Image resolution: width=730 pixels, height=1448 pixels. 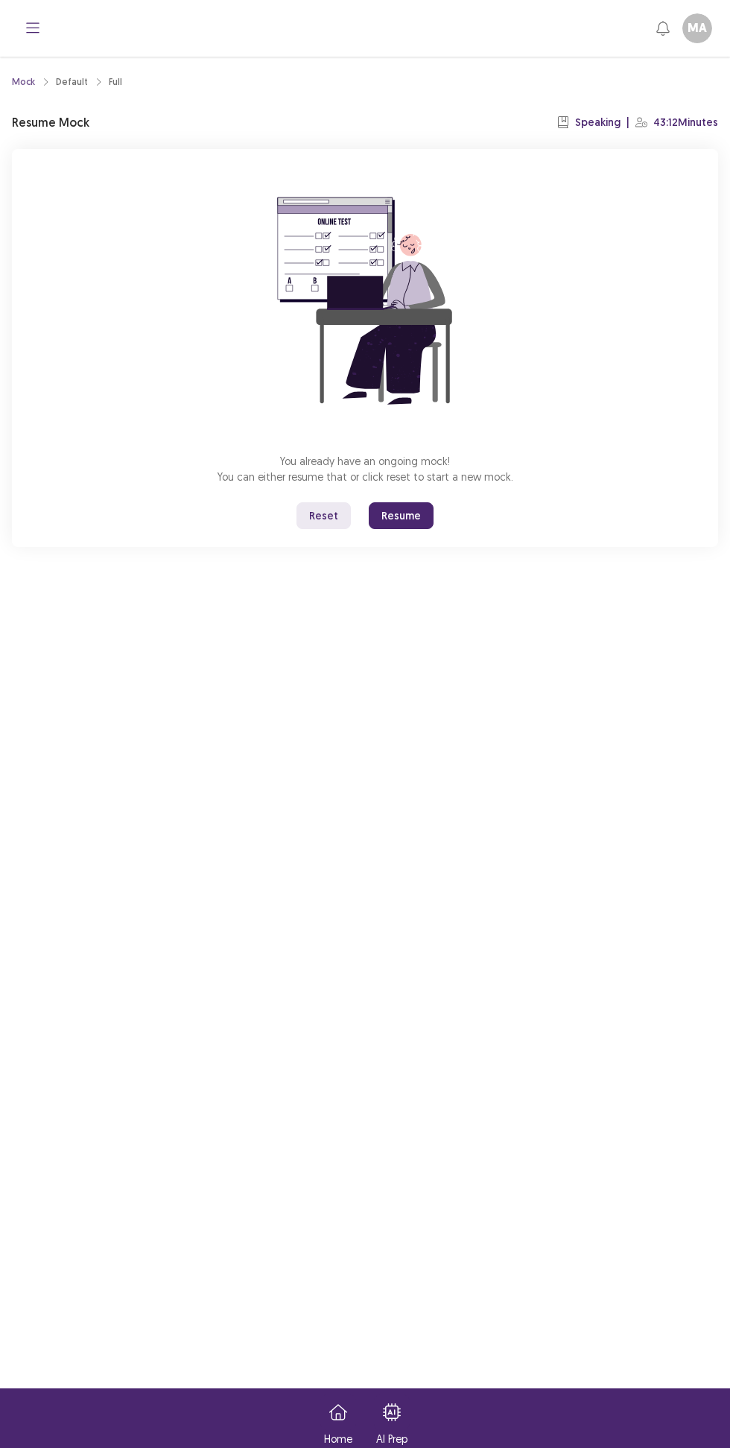 I want to click on button: Resume, so click(x=401, y=516).